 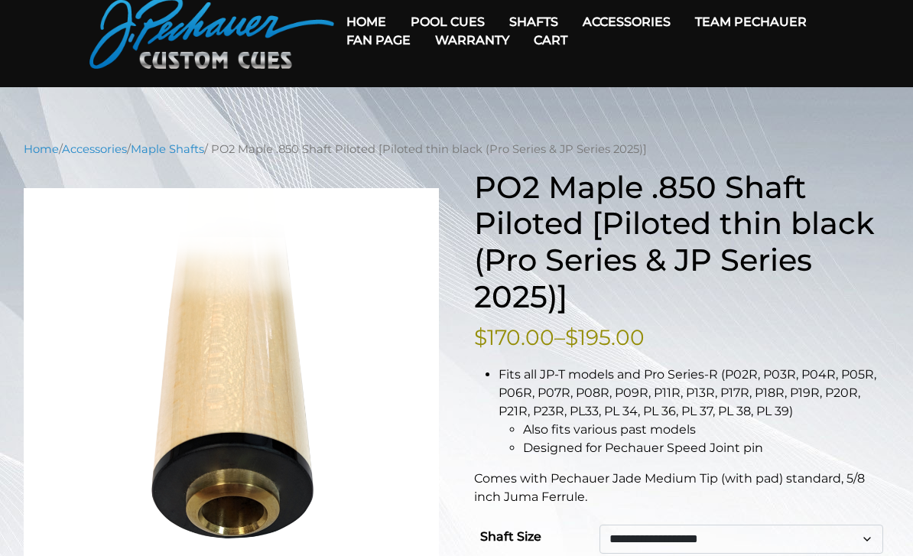 What do you see at coordinates (682, 243) in the screenshot?
I see `h1: PO2 Maple .850 Shaft Piloted [Piloted thin black (Pro Series & JP Series 2025)]` at bounding box center [682, 243].